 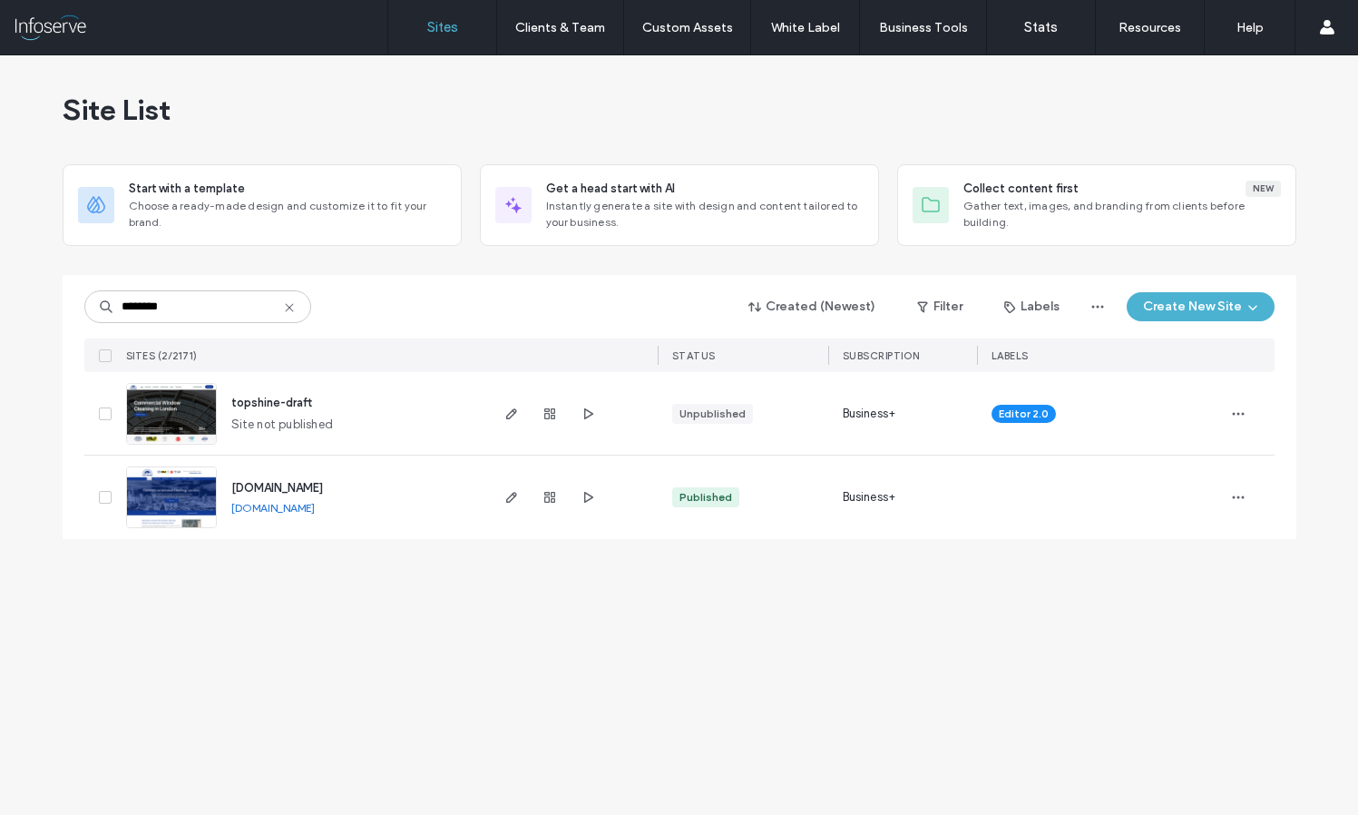 I want to click on div: Published, so click(x=706, y=497).